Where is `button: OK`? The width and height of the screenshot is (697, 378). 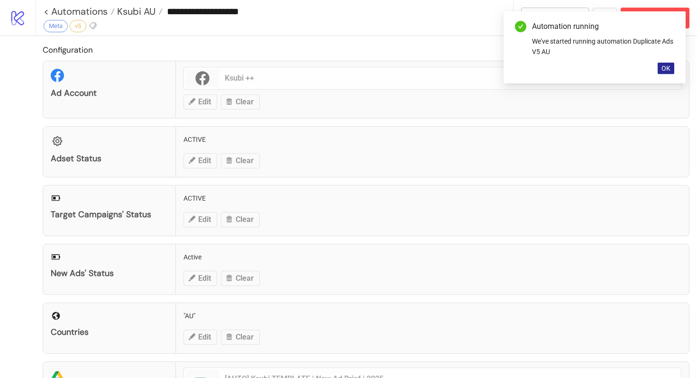 button: OK is located at coordinates (665, 68).